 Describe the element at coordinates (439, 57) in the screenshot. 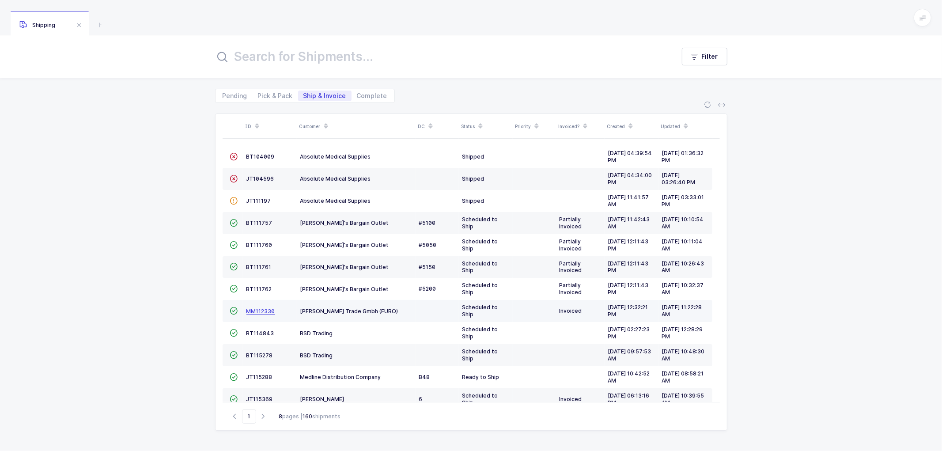

I see `input: Search for Shipments...` at that location.